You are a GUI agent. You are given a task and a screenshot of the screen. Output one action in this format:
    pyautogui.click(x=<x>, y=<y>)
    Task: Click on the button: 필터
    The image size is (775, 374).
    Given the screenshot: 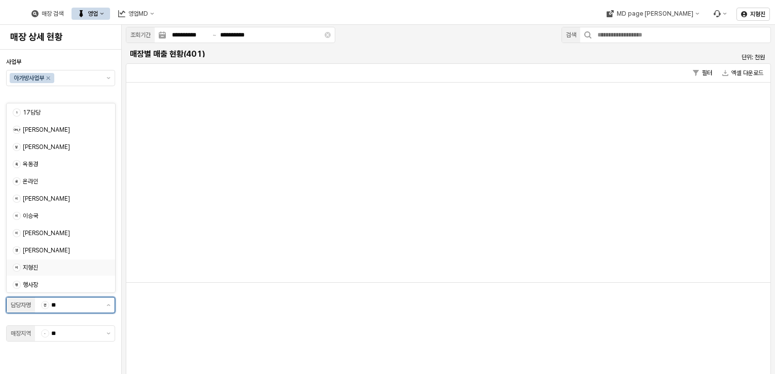 What is the action you would take?
    pyautogui.click(x=703, y=73)
    